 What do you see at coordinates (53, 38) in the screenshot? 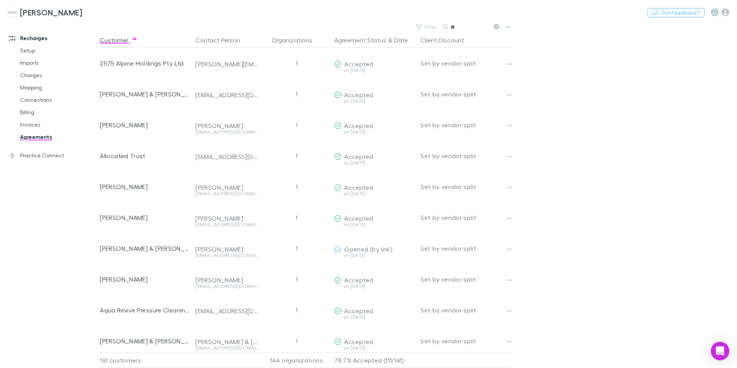
I see `a: Recharges` at bounding box center [53, 38].